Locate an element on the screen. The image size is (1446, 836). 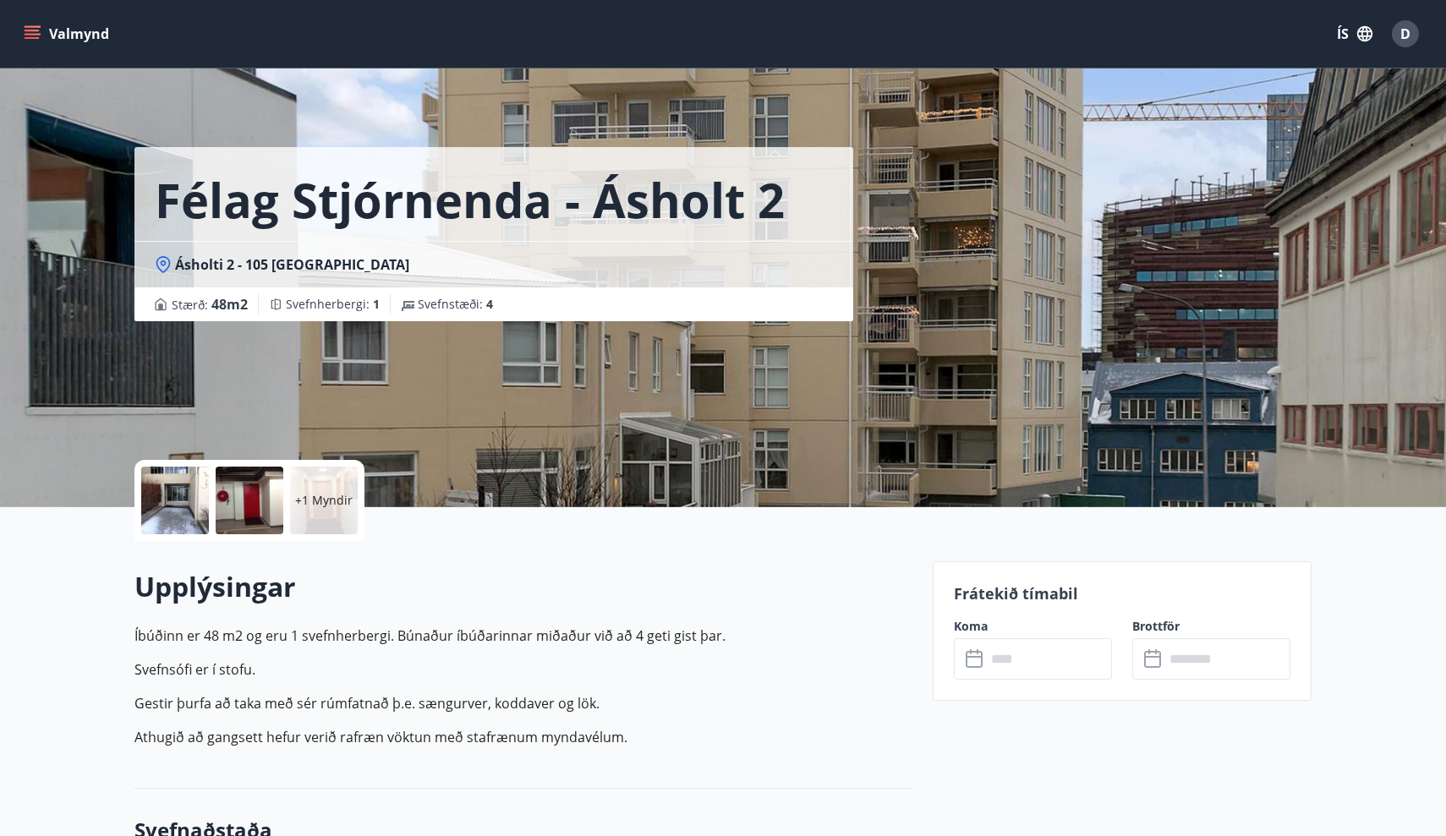
p: Frátekið tímabil is located at coordinates (1122, 594).